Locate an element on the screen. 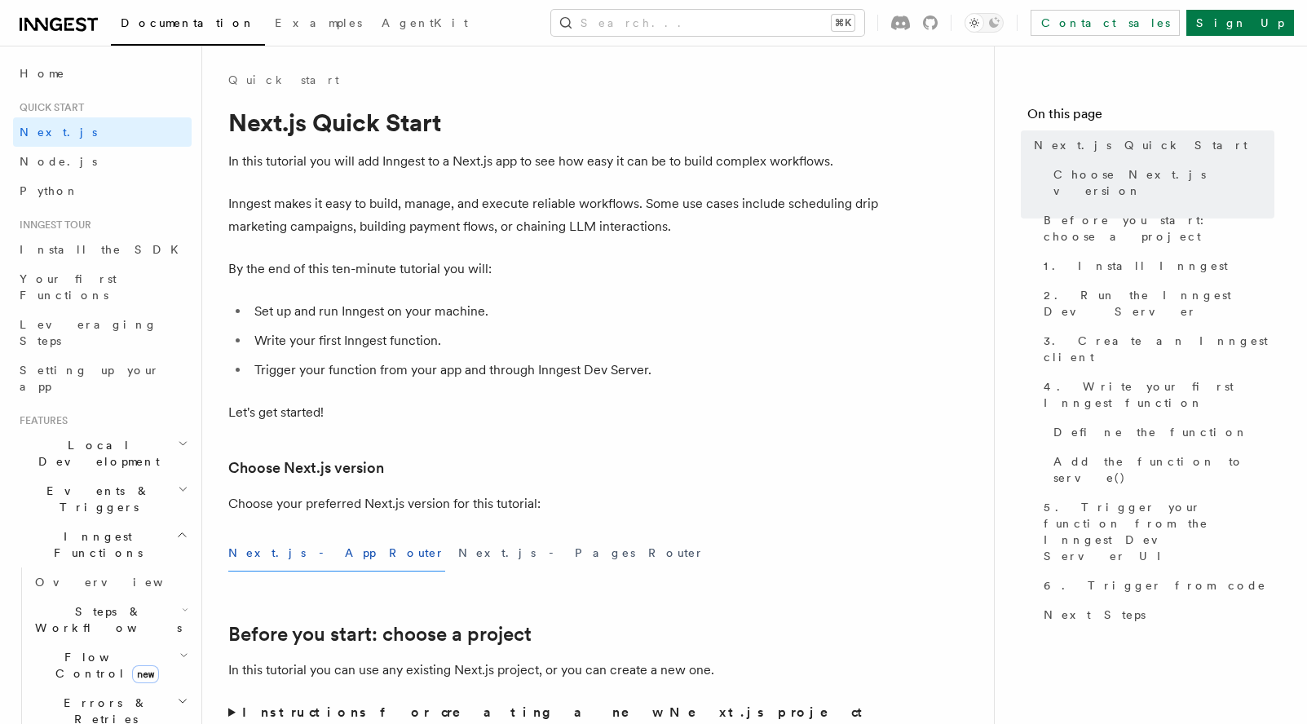 This screenshot has height=724, width=1307. span: Inngest Functions is located at coordinates (95, 545).